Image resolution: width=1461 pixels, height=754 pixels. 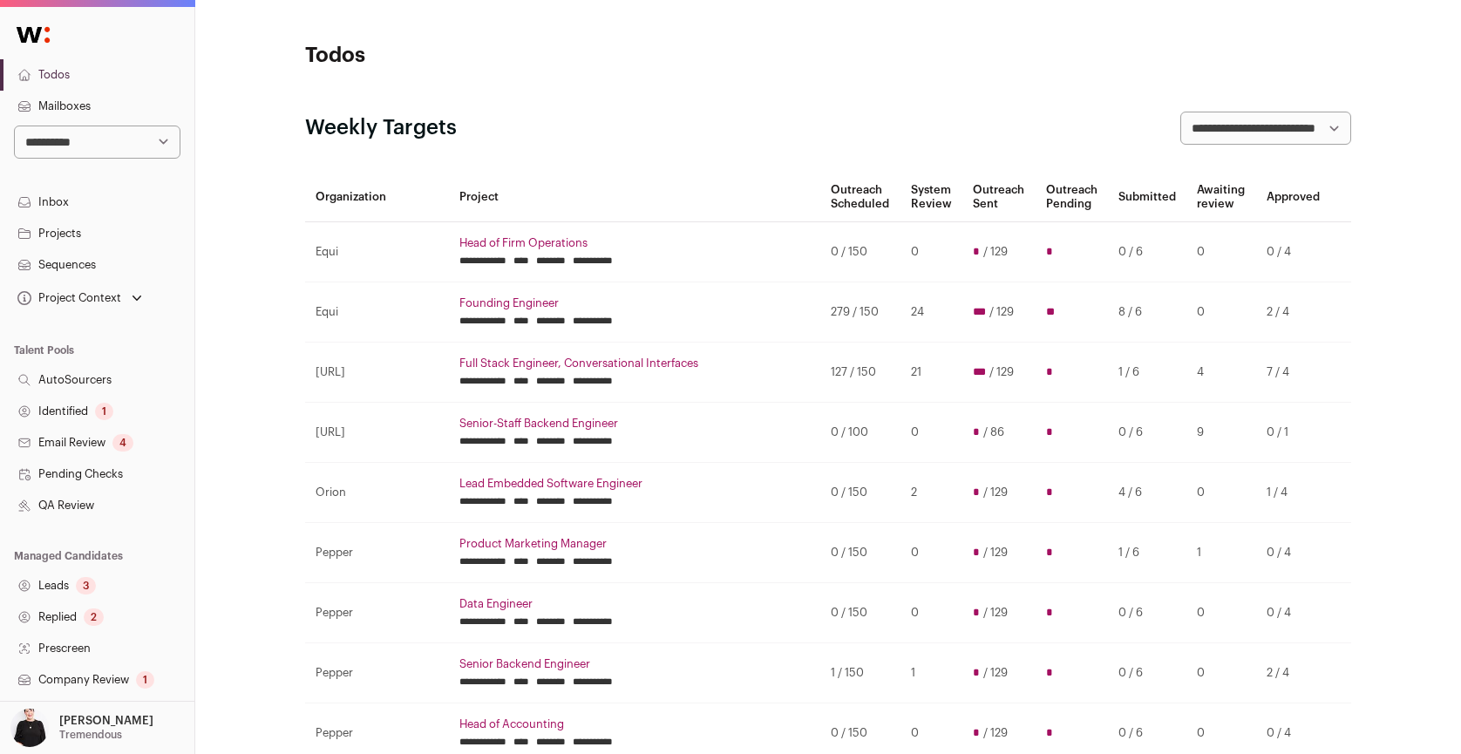 What do you see at coordinates (377, 493) in the screenshot?
I see `td: Orion` at bounding box center [377, 493].